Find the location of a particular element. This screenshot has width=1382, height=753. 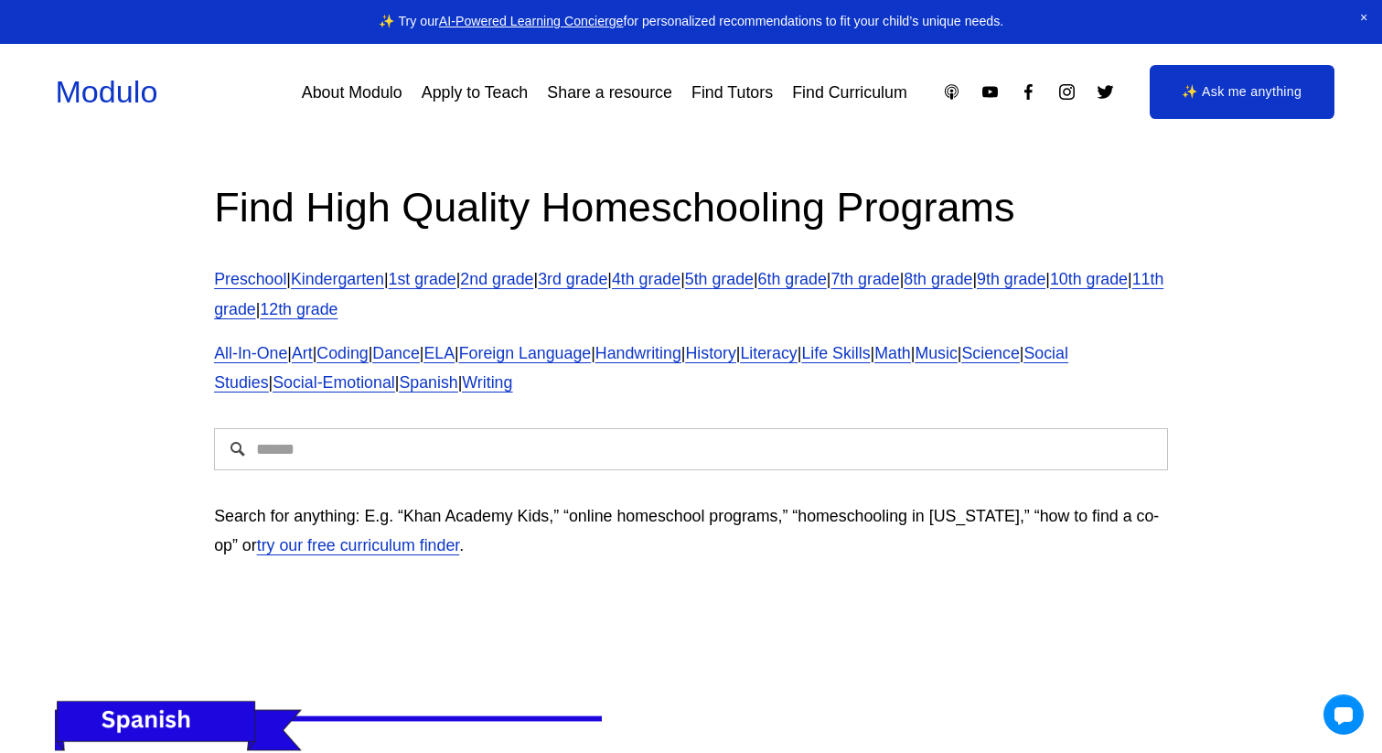

span: Science is located at coordinates (990, 353).